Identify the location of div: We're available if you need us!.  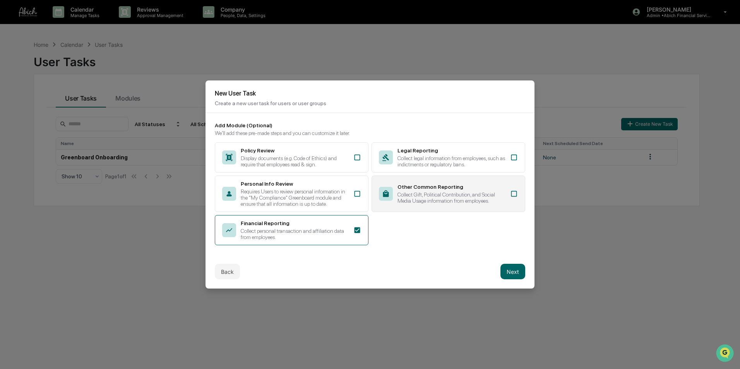
(62, 70).